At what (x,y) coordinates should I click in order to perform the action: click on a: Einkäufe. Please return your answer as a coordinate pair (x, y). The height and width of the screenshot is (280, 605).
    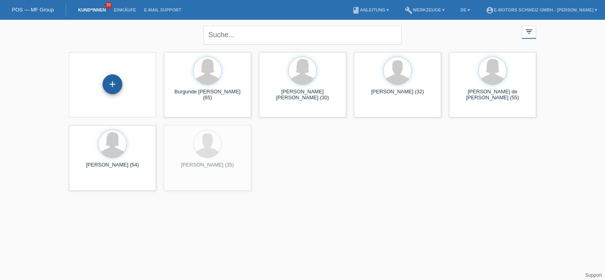
    Looking at the image, I should click on (125, 10).